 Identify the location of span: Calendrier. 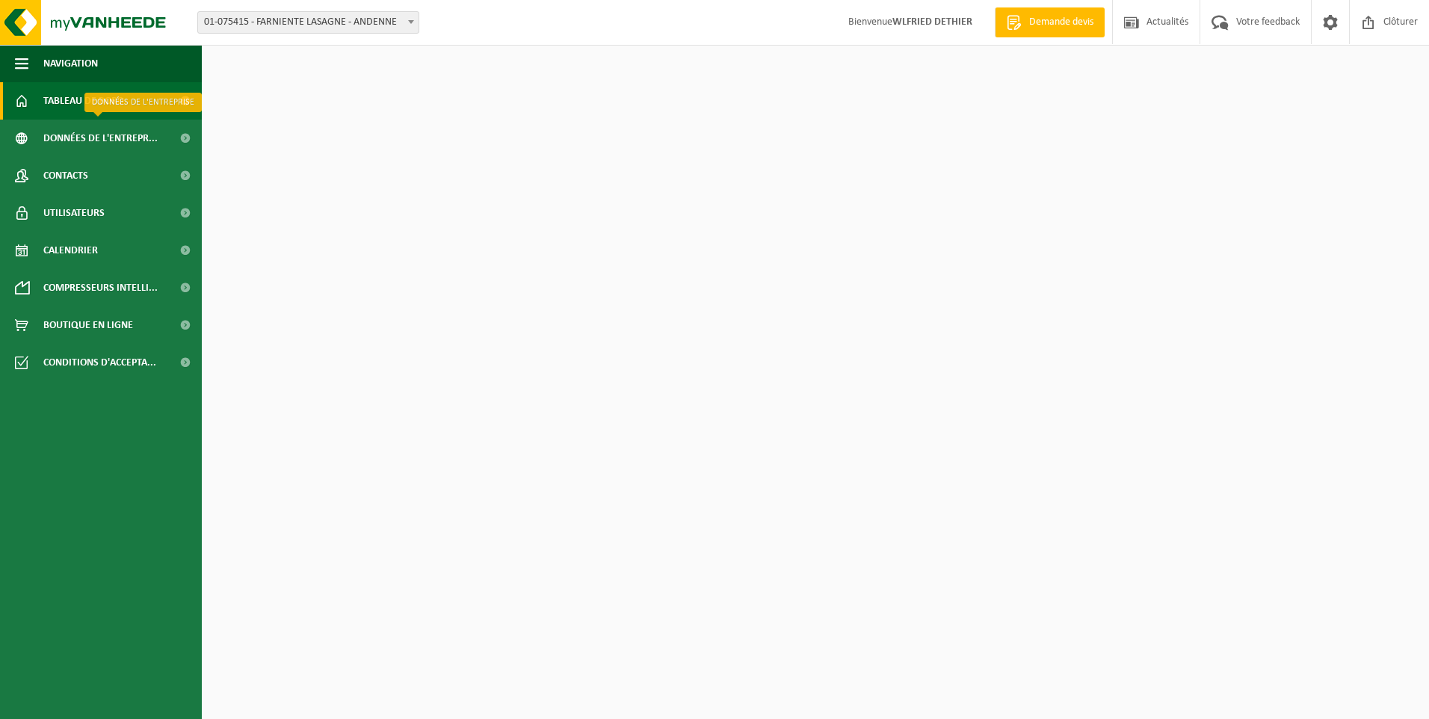
(70, 250).